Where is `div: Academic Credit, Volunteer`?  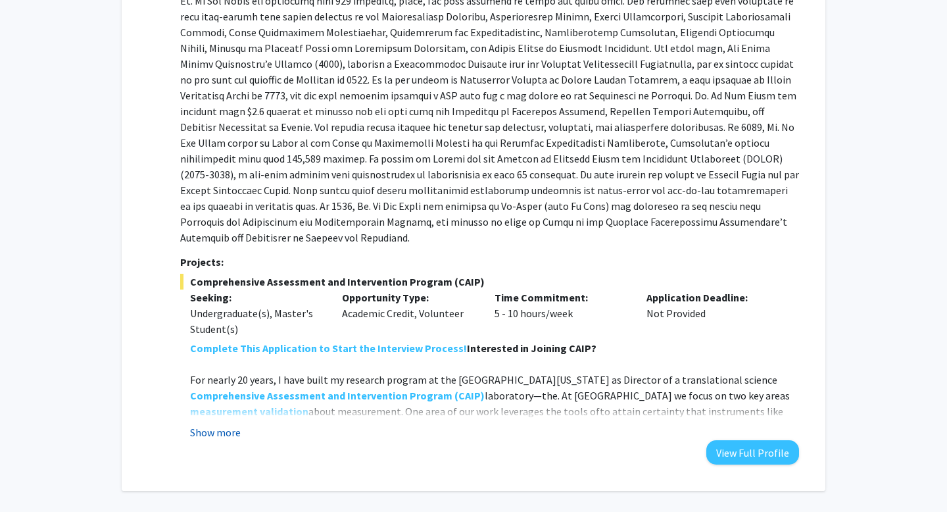 div: Academic Credit, Volunteer is located at coordinates (408, 313).